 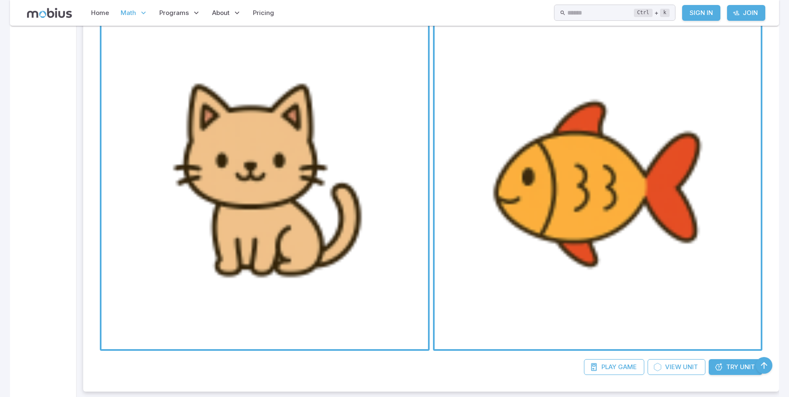 I want to click on a: PlayGame, so click(x=614, y=367).